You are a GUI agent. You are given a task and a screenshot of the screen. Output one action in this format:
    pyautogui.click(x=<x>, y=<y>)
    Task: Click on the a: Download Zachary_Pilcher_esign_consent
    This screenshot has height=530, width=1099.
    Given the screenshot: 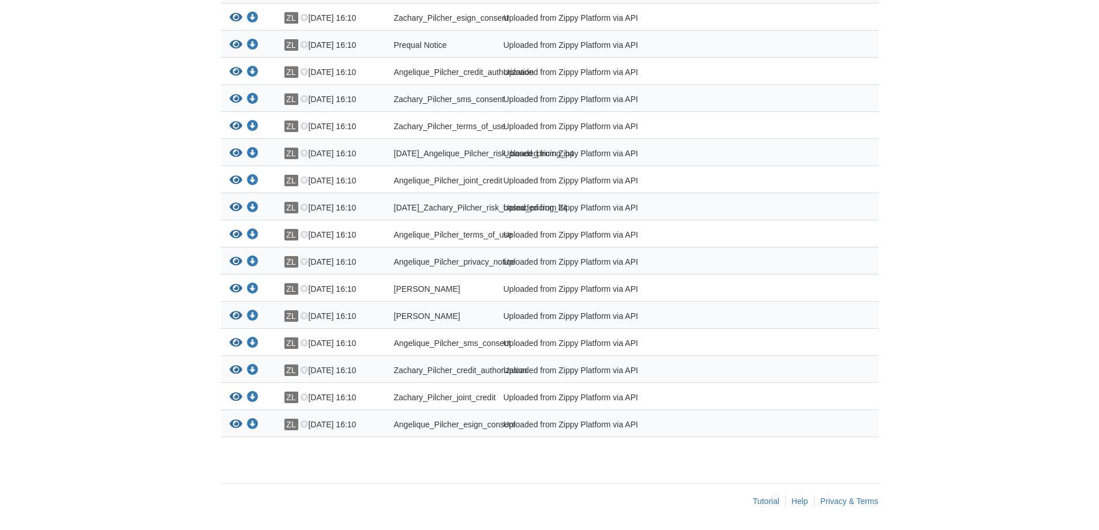 What is the action you would take?
    pyautogui.click(x=253, y=18)
    